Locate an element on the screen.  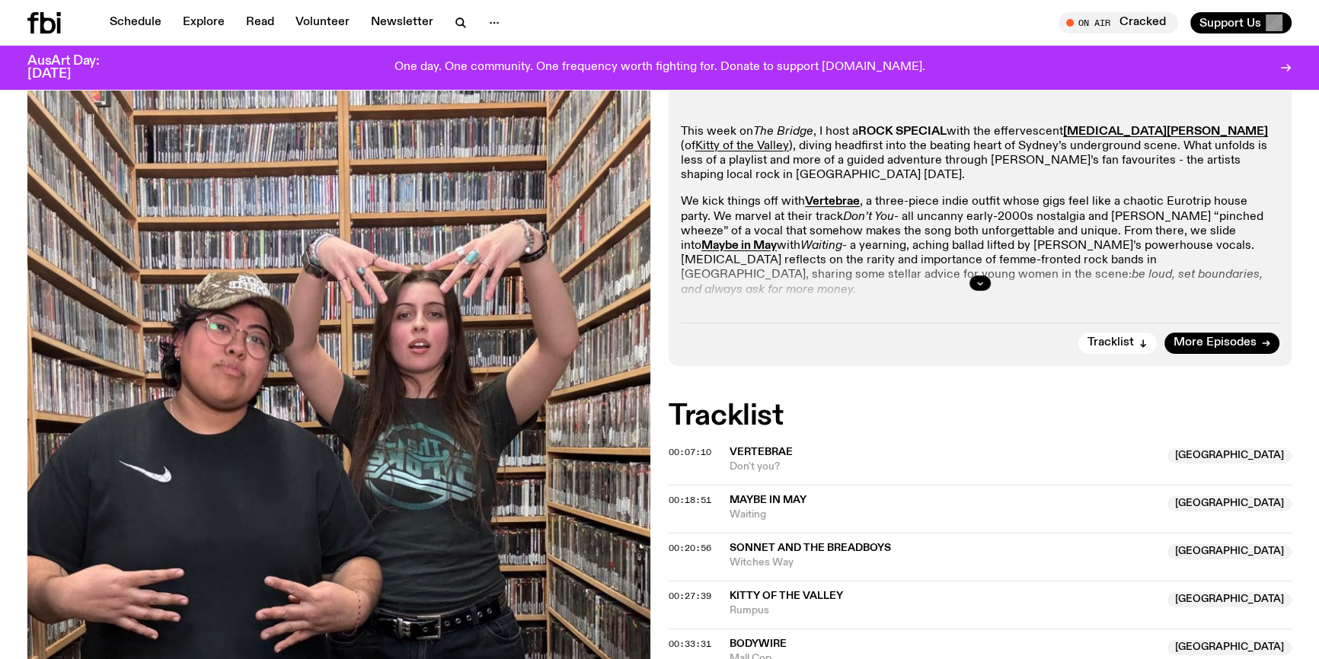
p: This week on , I host a with the effervescent (of ), diving headfirst into the beating heart of S... is located at coordinates (980, 154).